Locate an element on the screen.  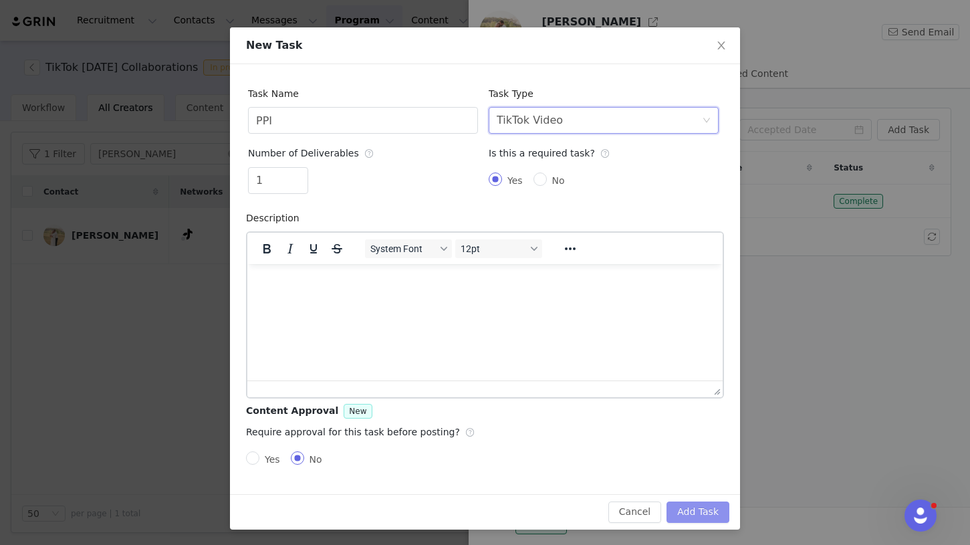
span: Require approval for this task before posting? is located at coordinates (360, 432).